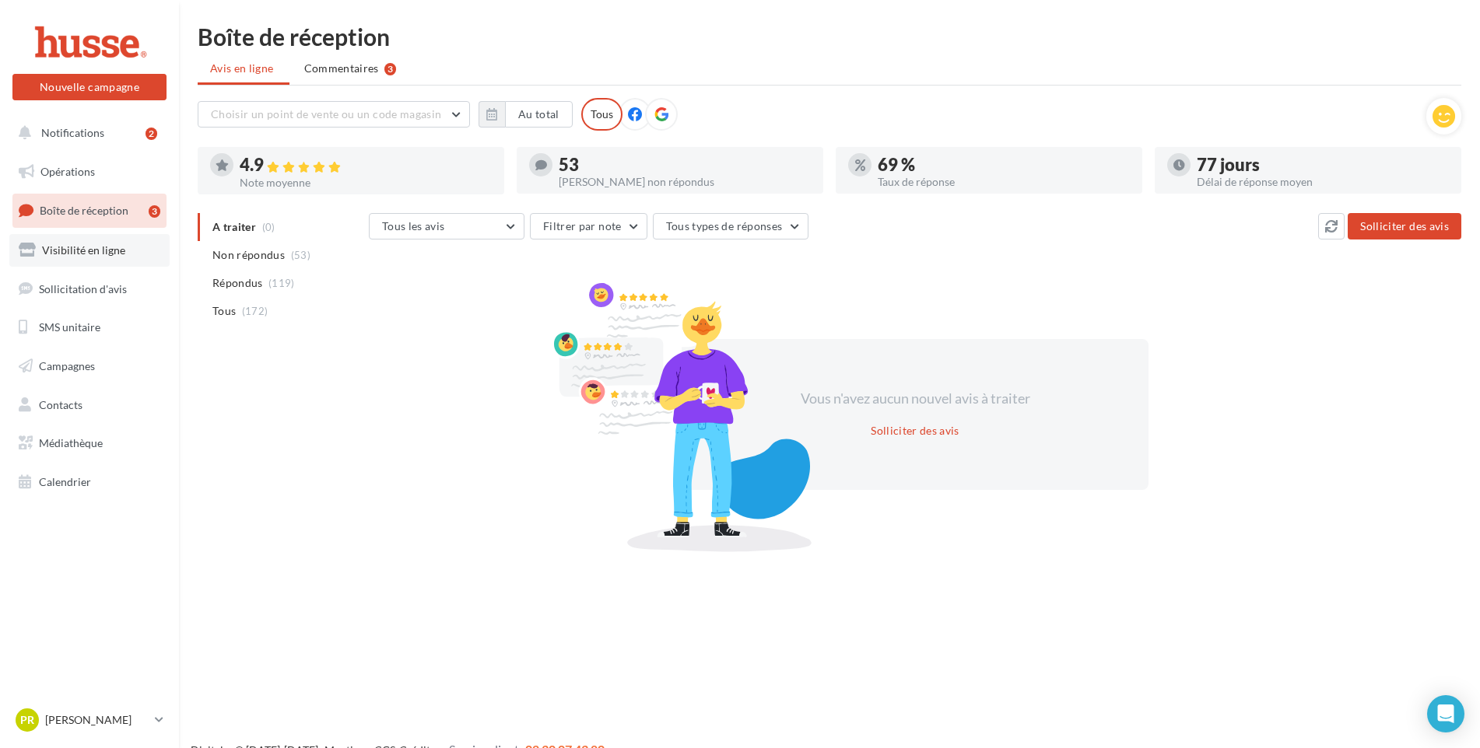 This screenshot has height=748, width=1480. What do you see at coordinates (300, 255) in the screenshot?
I see `span: (53)` at bounding box center [300, 255].